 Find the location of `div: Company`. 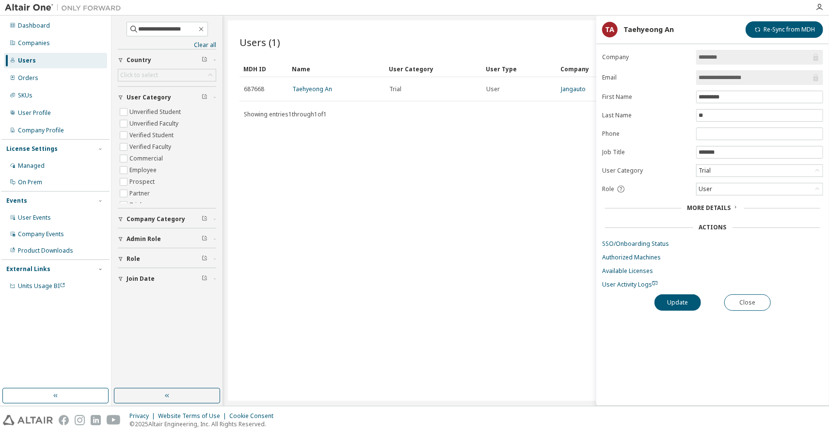

div: Company is located at coordinates (581, 69).